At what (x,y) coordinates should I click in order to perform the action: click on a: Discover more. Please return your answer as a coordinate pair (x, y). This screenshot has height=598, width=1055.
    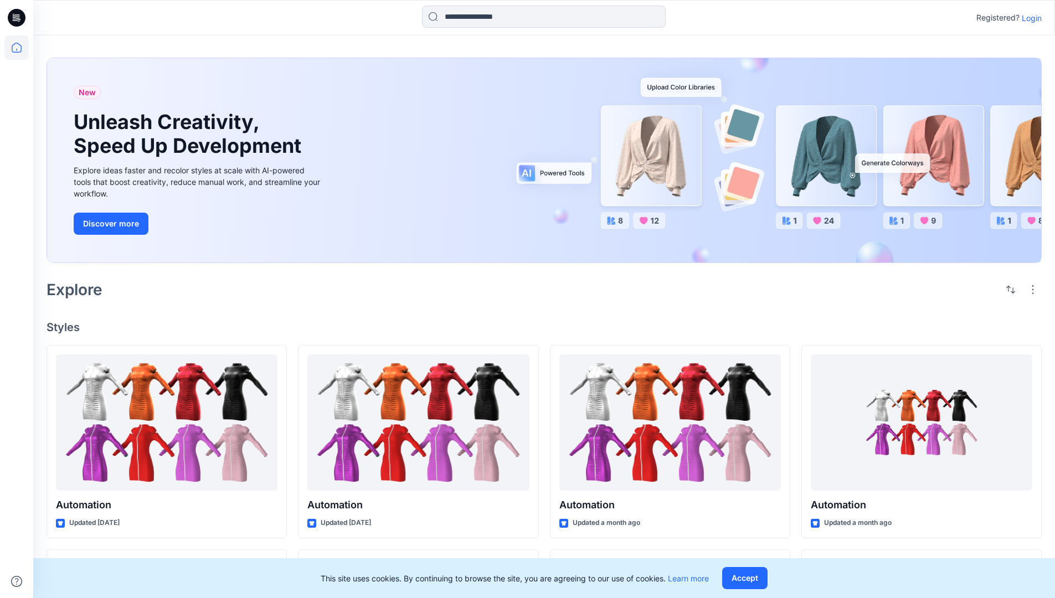
    Looking at the image, I should click on (198, 224).